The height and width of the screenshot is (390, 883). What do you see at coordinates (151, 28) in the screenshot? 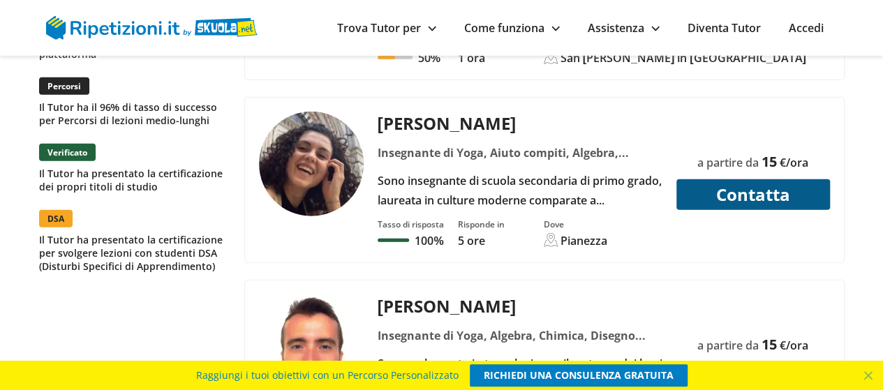
I see `img: logo Skuola.net | Ripetizioni.it` at bounding box center [151, 28].